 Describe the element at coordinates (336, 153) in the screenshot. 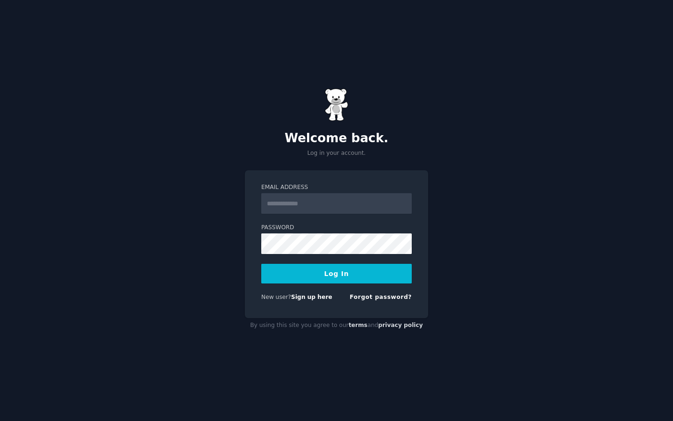

I see `p: Log in your account.` at that location.